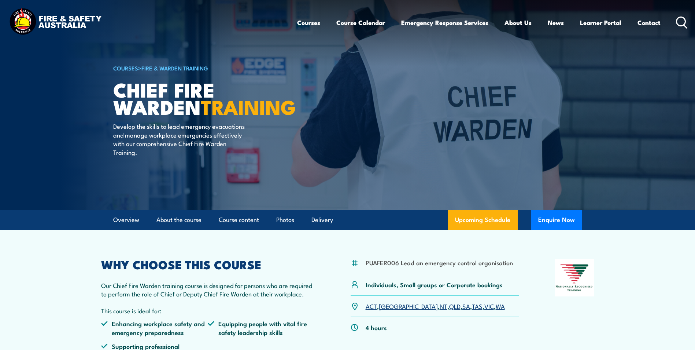 The width and height of the screenshot is (695, 350). I want to click on strong: TRAINING, so click(248, 106).